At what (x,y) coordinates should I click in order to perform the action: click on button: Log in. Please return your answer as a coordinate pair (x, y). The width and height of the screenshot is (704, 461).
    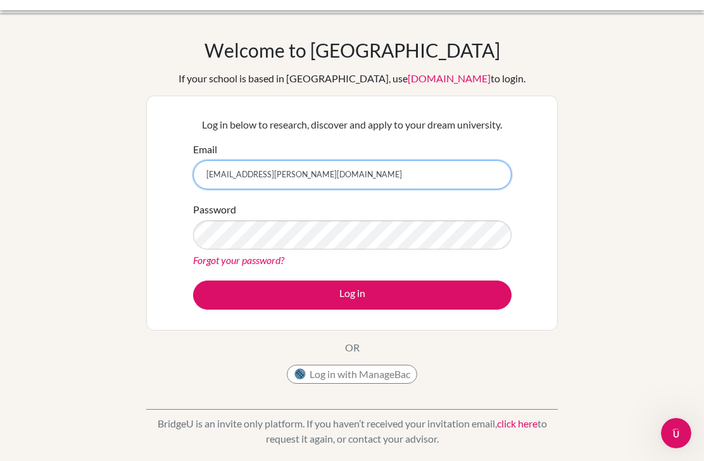
    Looking at the image, I should click on (352, 295).